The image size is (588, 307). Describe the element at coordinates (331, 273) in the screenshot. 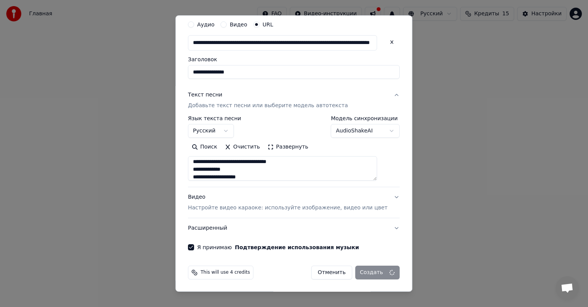

I see `button: Отменить` at that location.